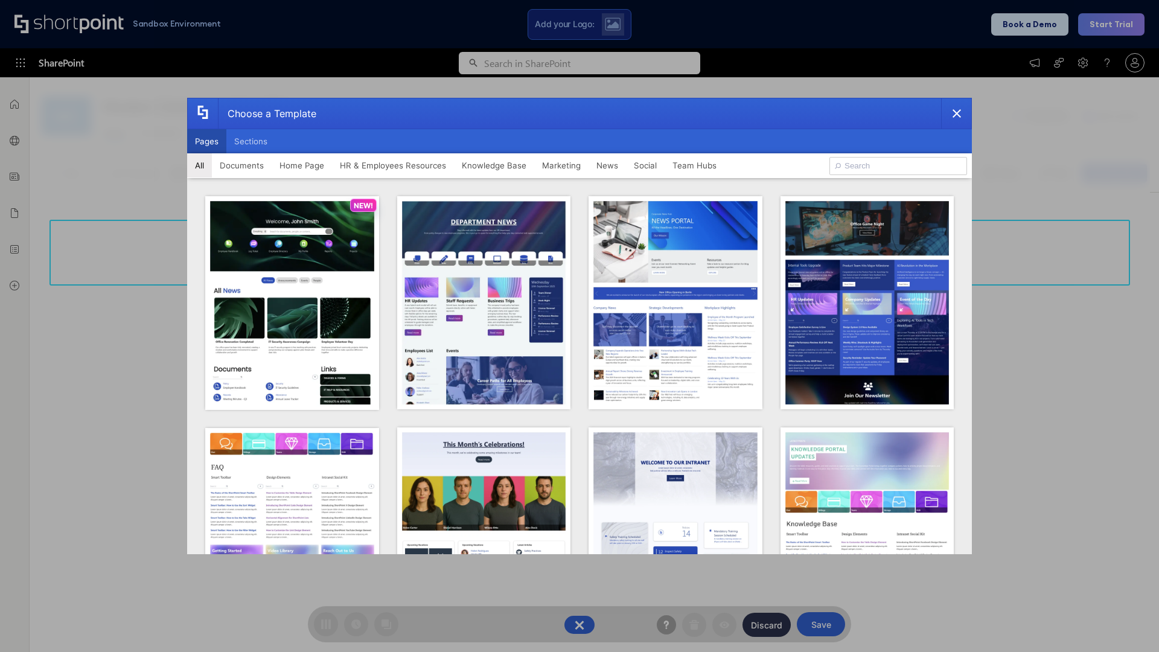 The width and height of the screenshot is (1159, 652). Describe the element at coordinates (494, 165) in the screenshot. I see `button: Knowledge Base` at that location.